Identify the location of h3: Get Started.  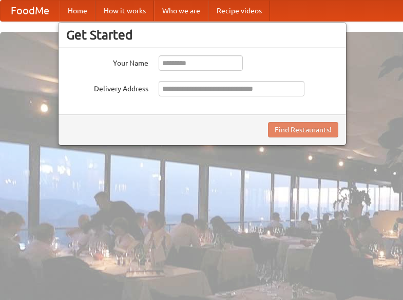
(202, 35).